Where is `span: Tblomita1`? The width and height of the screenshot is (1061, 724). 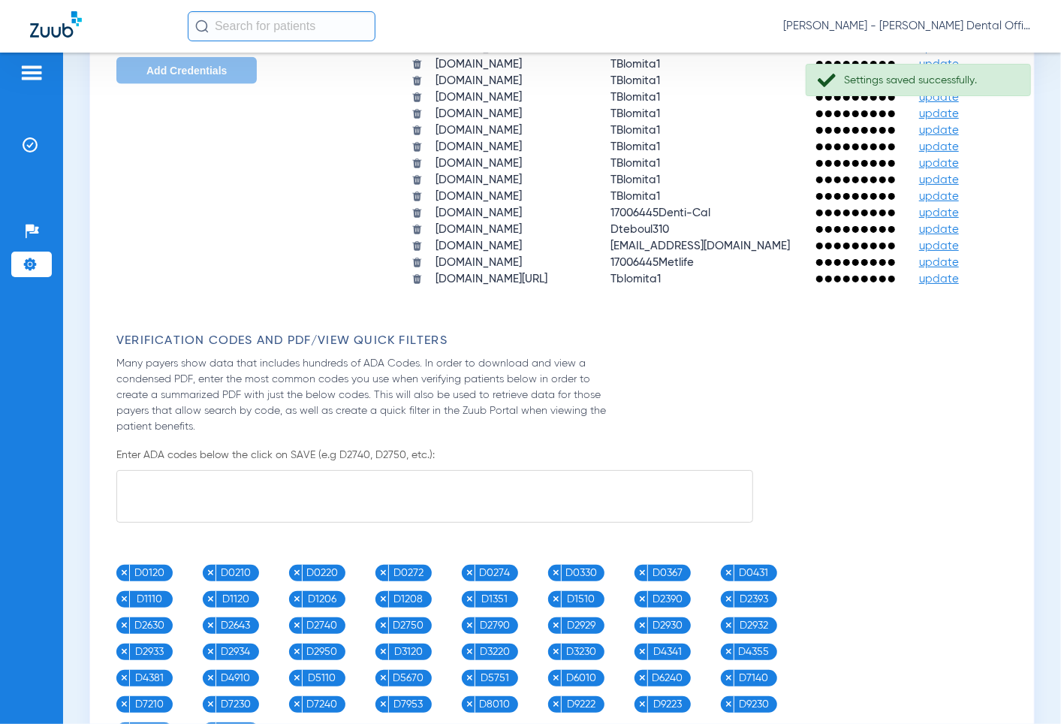 span: Tblomita1 is located at coordinates (635, 278).